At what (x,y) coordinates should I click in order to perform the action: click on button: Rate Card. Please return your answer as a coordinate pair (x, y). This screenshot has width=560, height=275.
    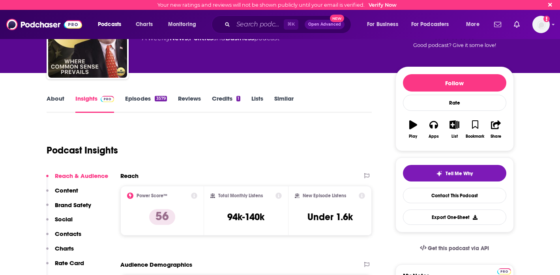
    Looking at the image, I should click on (65, 266).